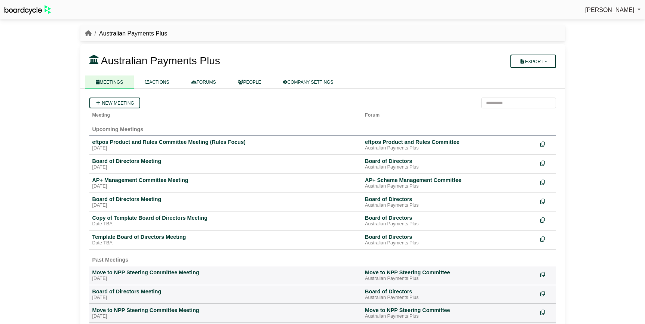 The height and width of the screenshot is (324, 645). Describe the element at coordinates (449, 142) in the screenshot. I see `div: eftpos Product and Rules Committee` at that location.